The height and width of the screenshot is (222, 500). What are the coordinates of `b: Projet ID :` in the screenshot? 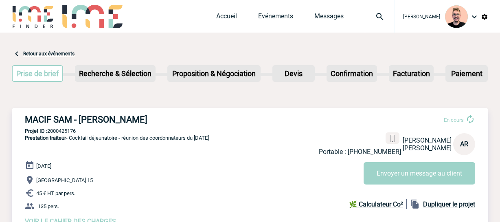 It's located at (36, 131).